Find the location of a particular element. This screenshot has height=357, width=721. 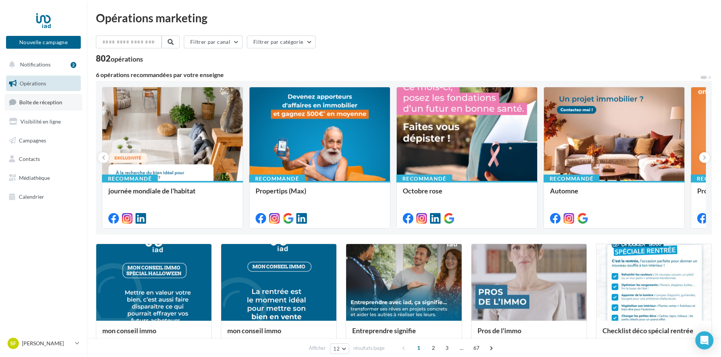

span: Visibilité en ligne is located at coordinates (40, 121).